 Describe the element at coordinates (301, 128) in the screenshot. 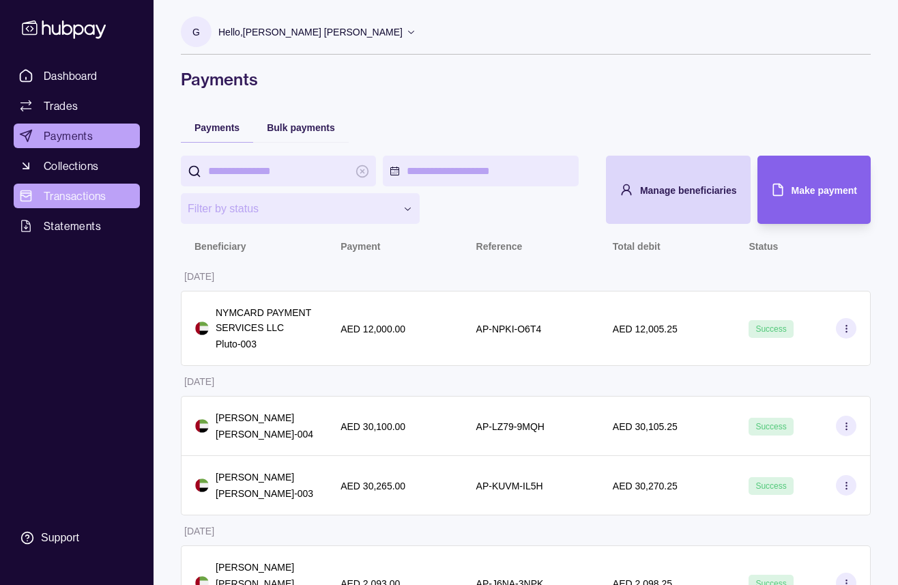

I see `span: Bulk payments` at that location.